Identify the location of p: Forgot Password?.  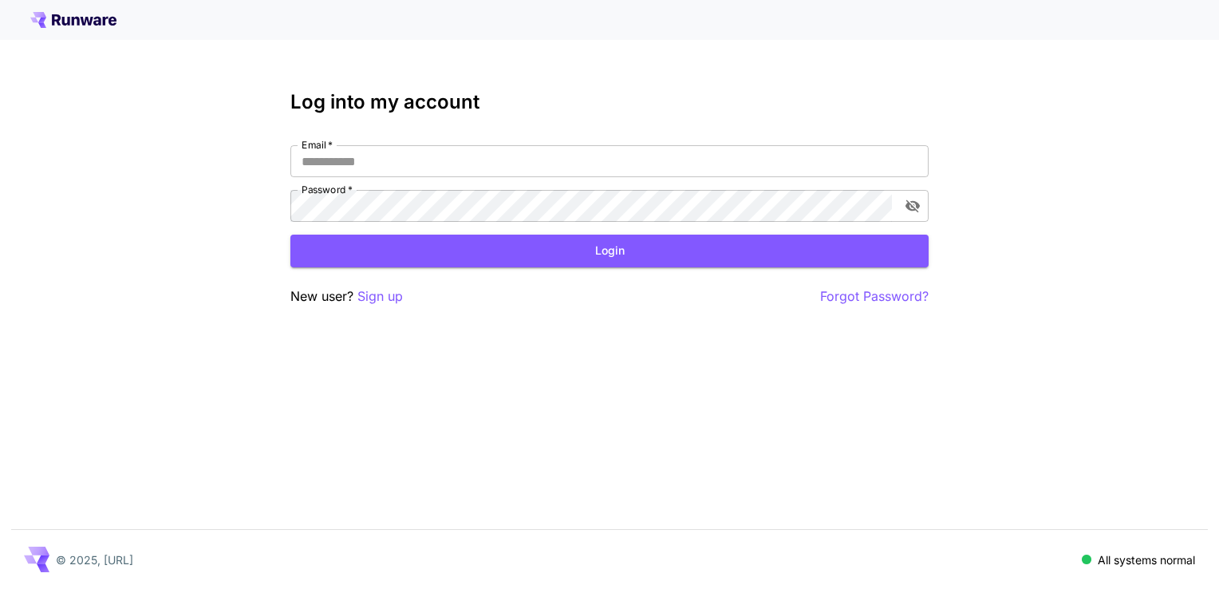
(875, 296).